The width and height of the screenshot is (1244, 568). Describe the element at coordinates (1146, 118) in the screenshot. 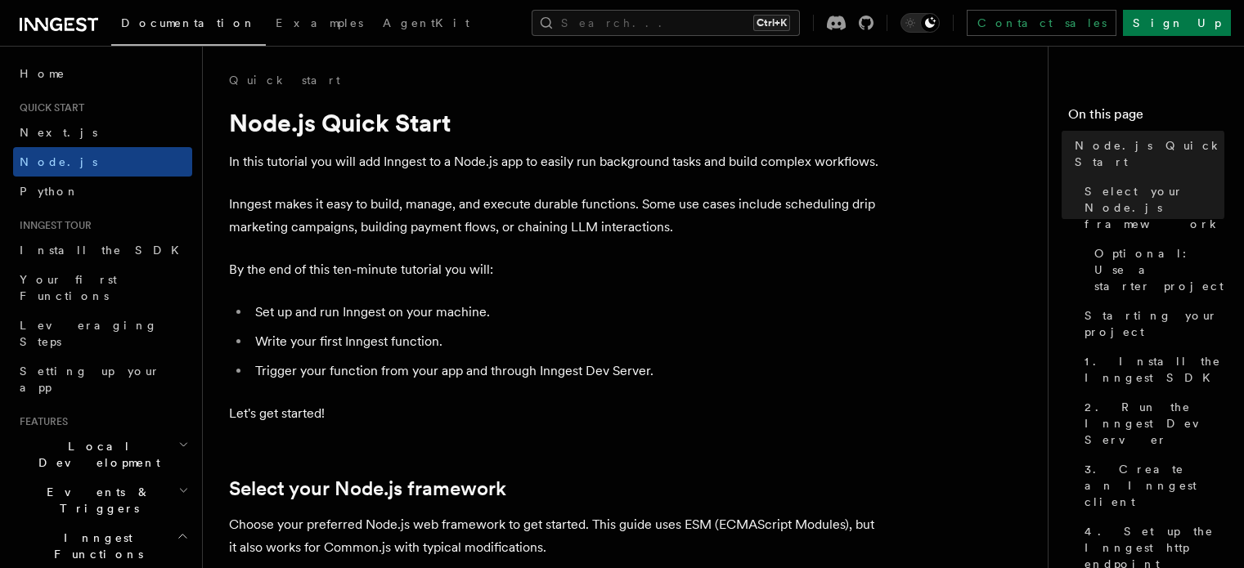

I see `h4: On this page` at that location.